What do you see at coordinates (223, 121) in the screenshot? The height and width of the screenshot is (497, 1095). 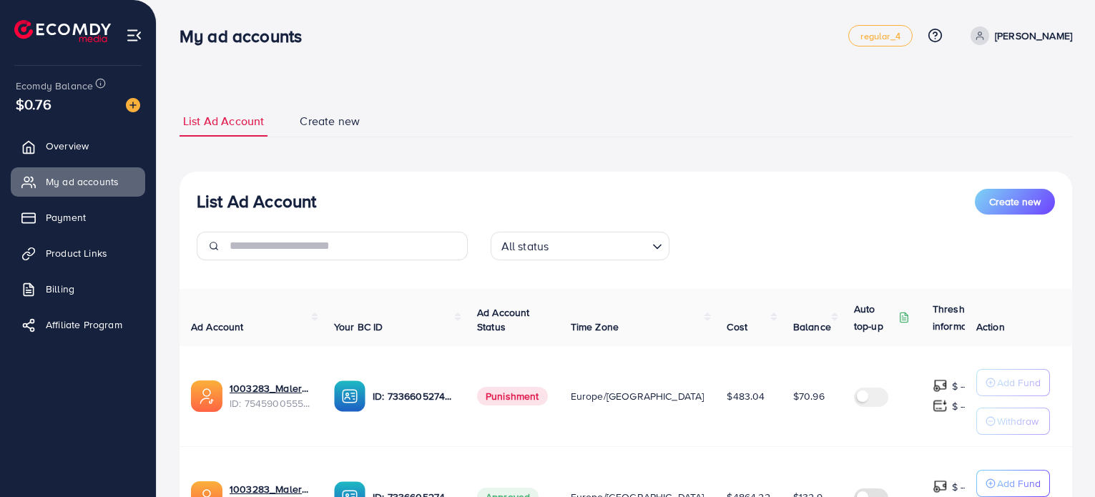 I see `span: List Ad Account` at bounding box center [223, 121].